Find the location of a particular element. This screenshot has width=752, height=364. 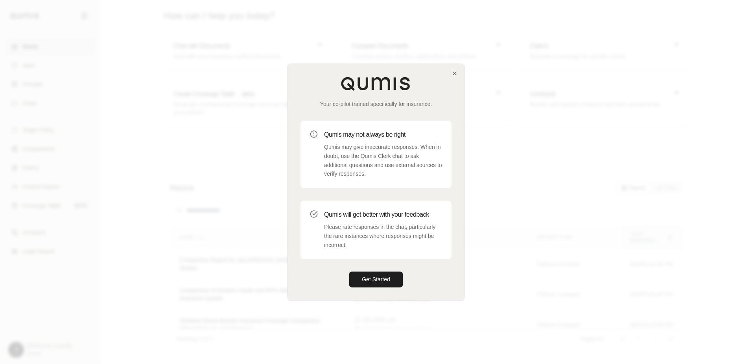

button: Get Started is located at coordinates (376, 279).